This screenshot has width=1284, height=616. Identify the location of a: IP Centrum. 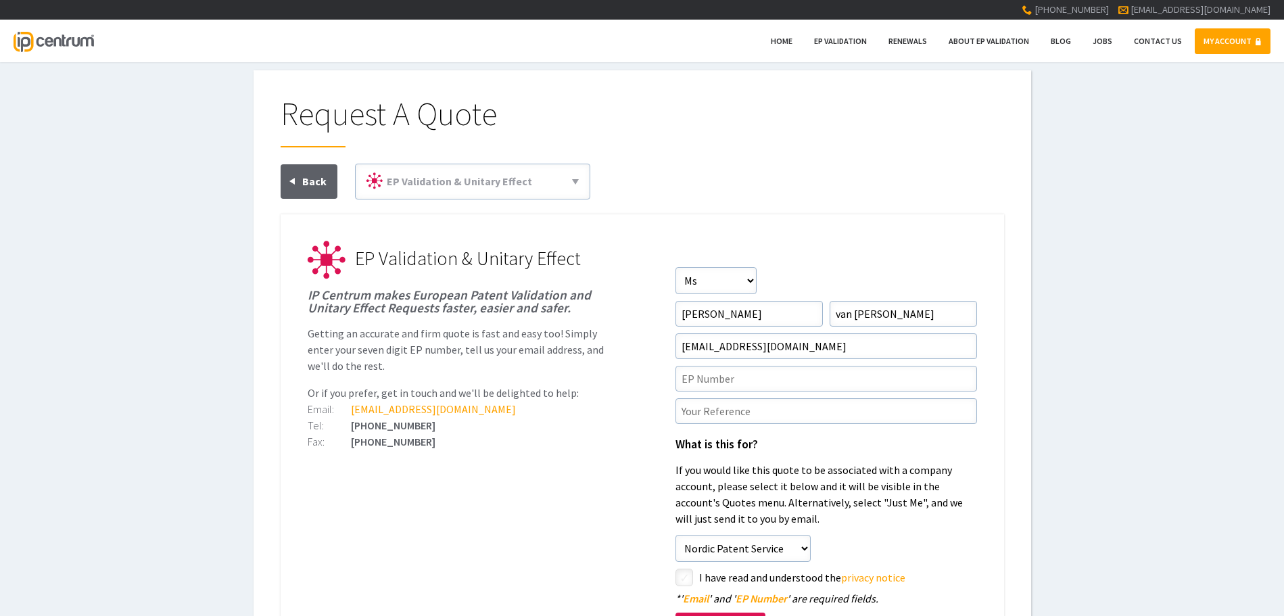
(53, 41).